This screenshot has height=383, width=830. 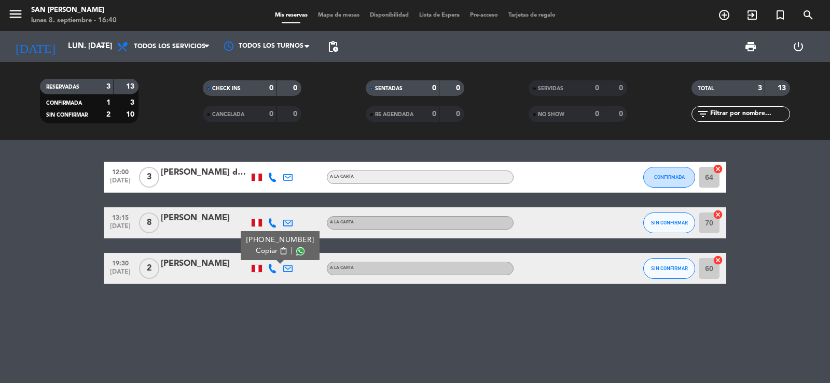 What do you see at coordinates (484, 15) in the screenshot?
I see `span: Pre-acceso` at bounding box center [484, 15].